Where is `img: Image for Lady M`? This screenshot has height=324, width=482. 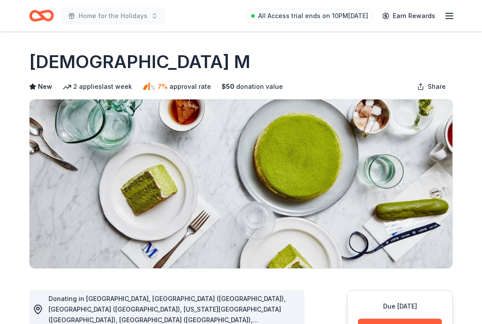 img: Image for Lady M is located at coordinates (241, 184).